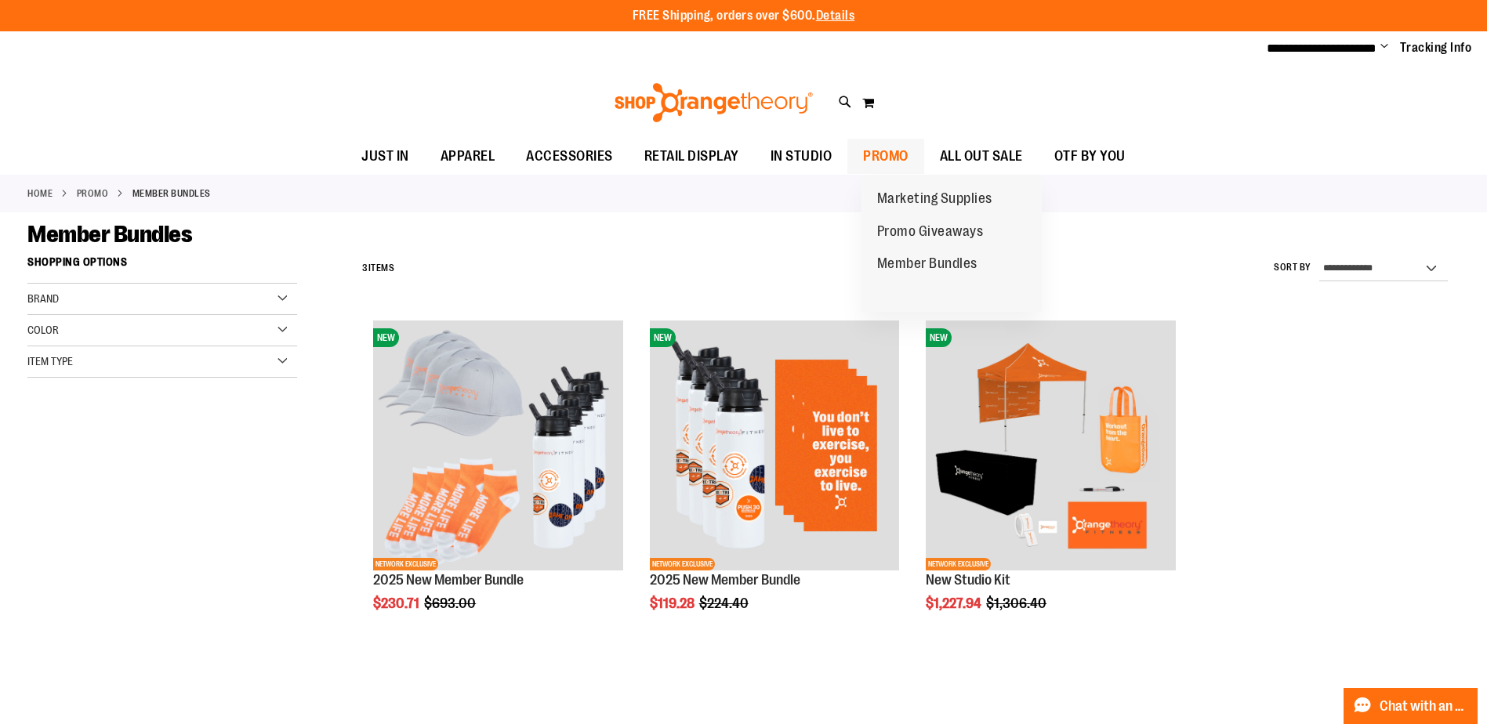 The height and width of the screenshot is (724, 1487). What do you see at coordinates (40, 194) in the screenshot?
I see `a: Home` at bounding box center [40, 194].